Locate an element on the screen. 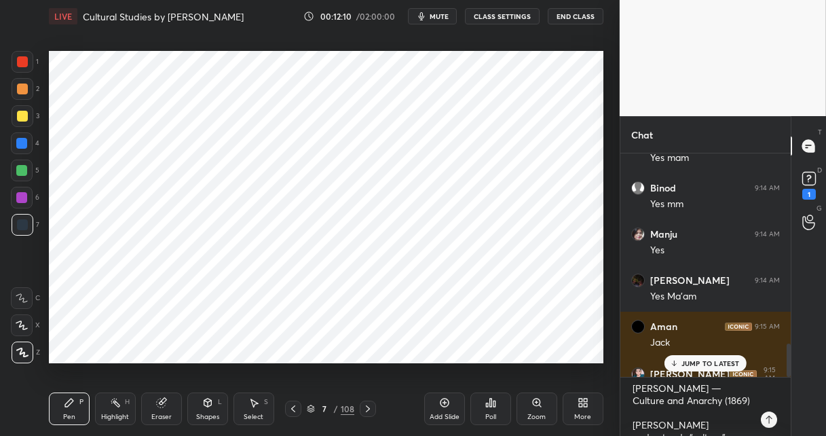  div: 2 is located at coordinates (25, 89).